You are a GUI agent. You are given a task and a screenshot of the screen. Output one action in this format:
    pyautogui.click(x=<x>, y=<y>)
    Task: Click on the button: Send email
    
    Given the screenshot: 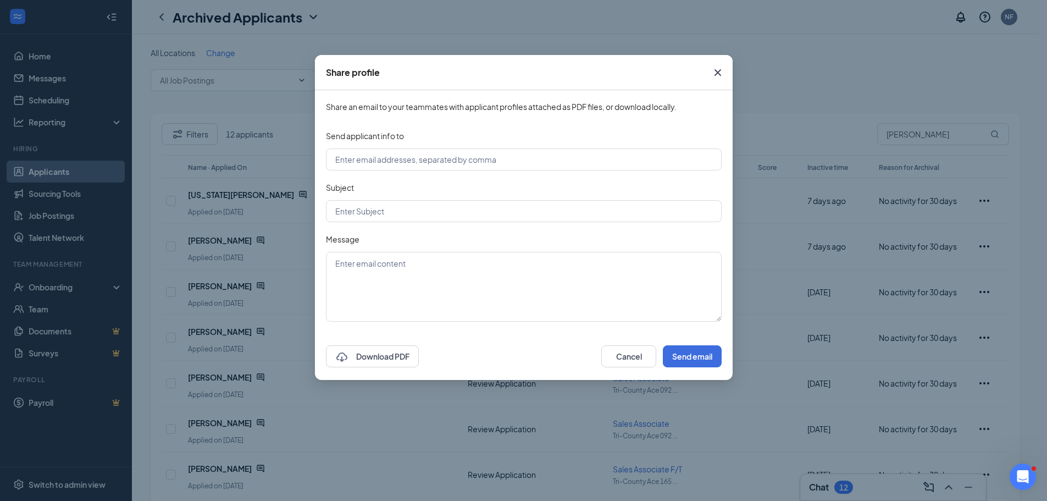 What is the action you would take?
    pyautogui.click(x=692, y=356)
    